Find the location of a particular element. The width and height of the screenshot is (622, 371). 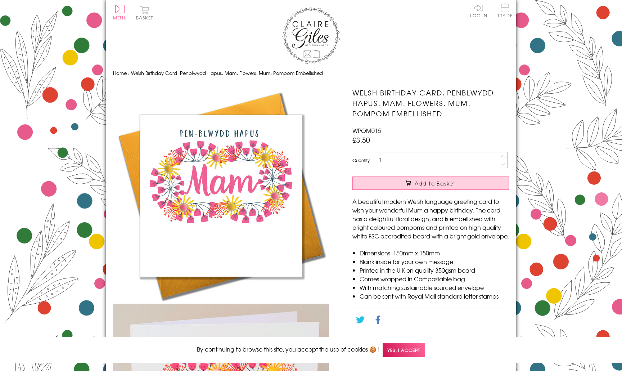

img: Claire Giles Greetings Cards is located at coordinates (311, 36).